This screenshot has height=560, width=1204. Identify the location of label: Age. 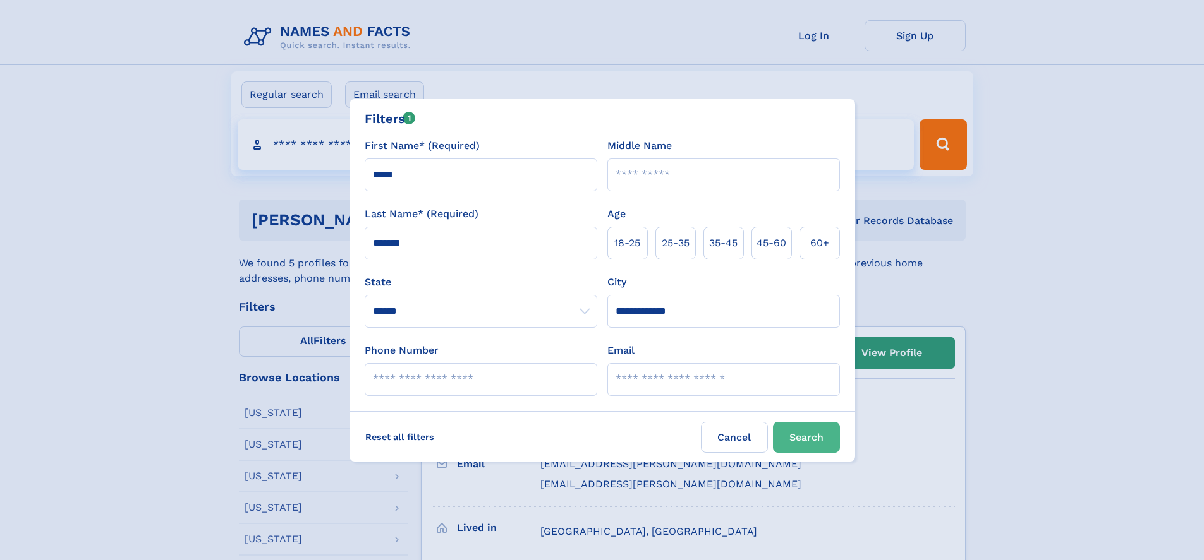
(616, 214).